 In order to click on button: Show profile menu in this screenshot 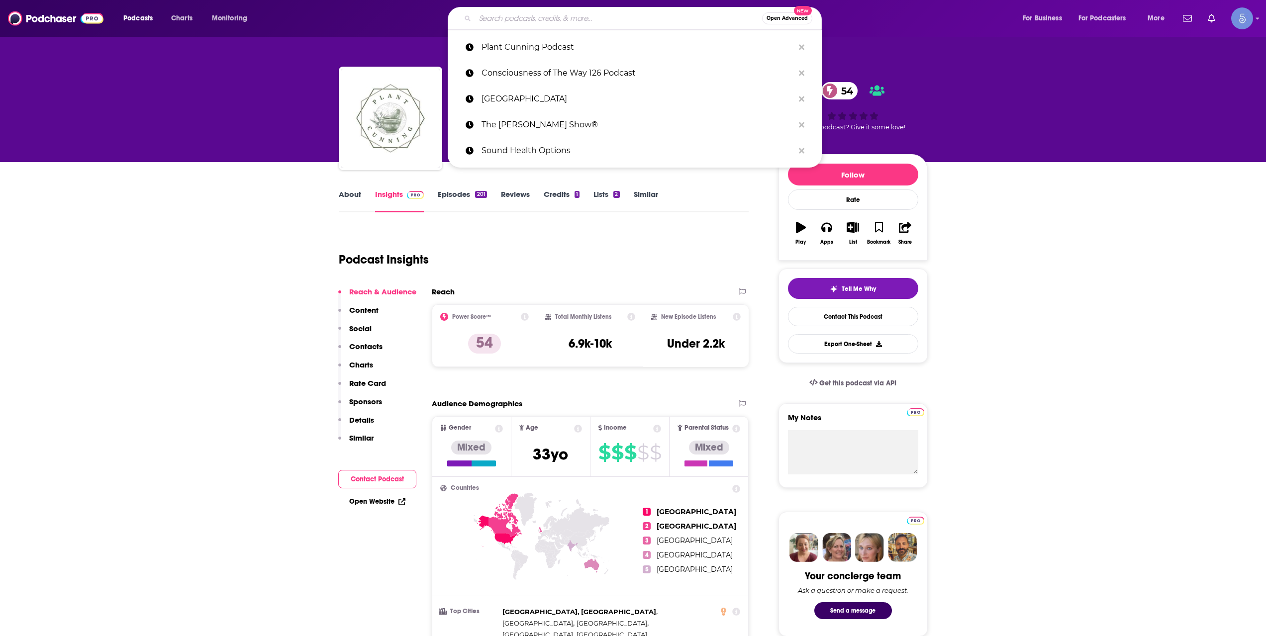, I will do `click(1242, 18)`.